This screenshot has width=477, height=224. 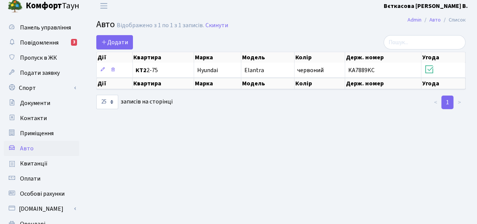 What do you see at coordinates (42, 194) in the screenshot?
I see `span: Особові рахунки` at bounding box center [42, 194].